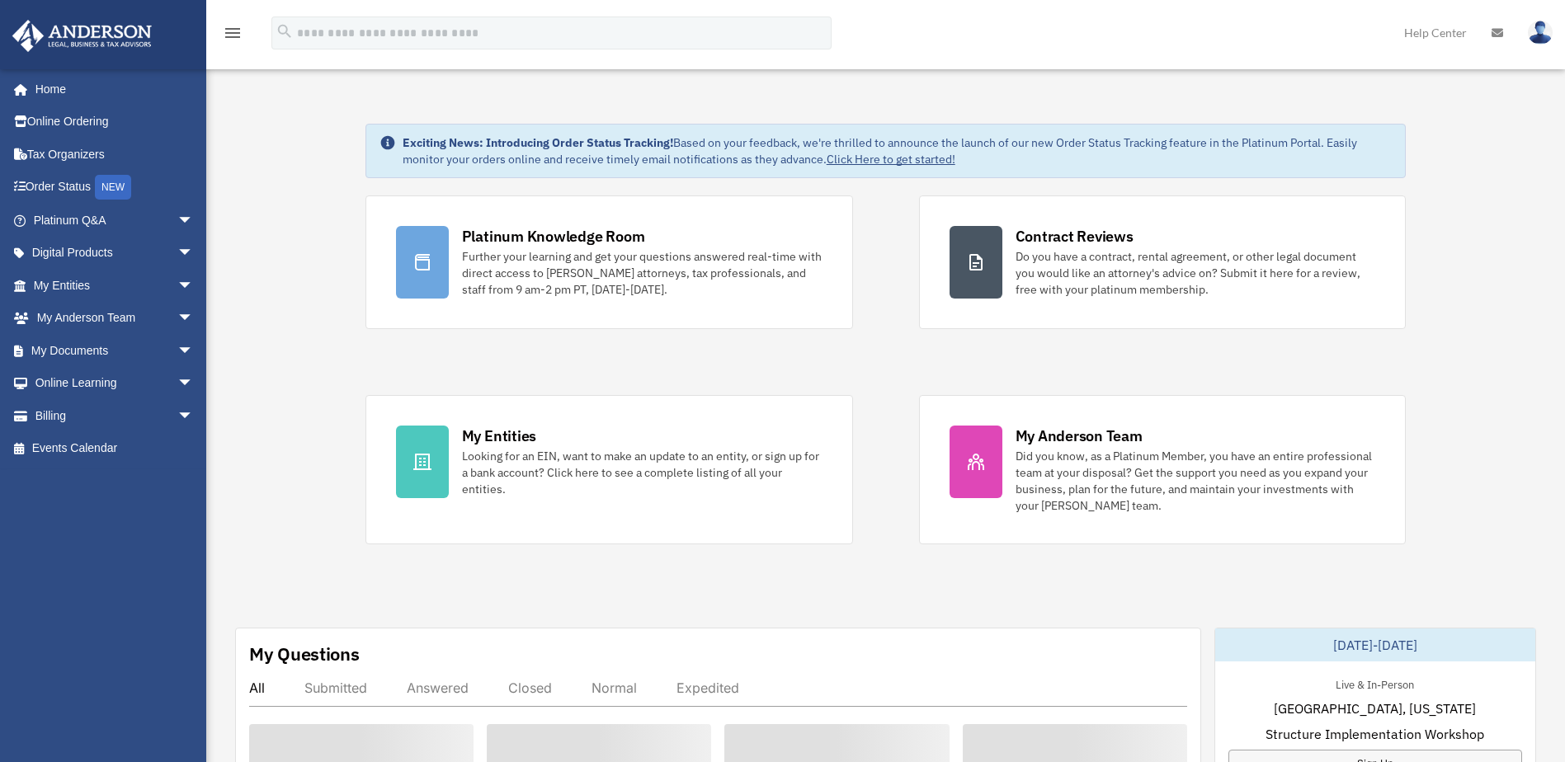 The width and height of the screenshot is (1565, 762). I want to click on a: Click Here to get started!, so click(891, 159).